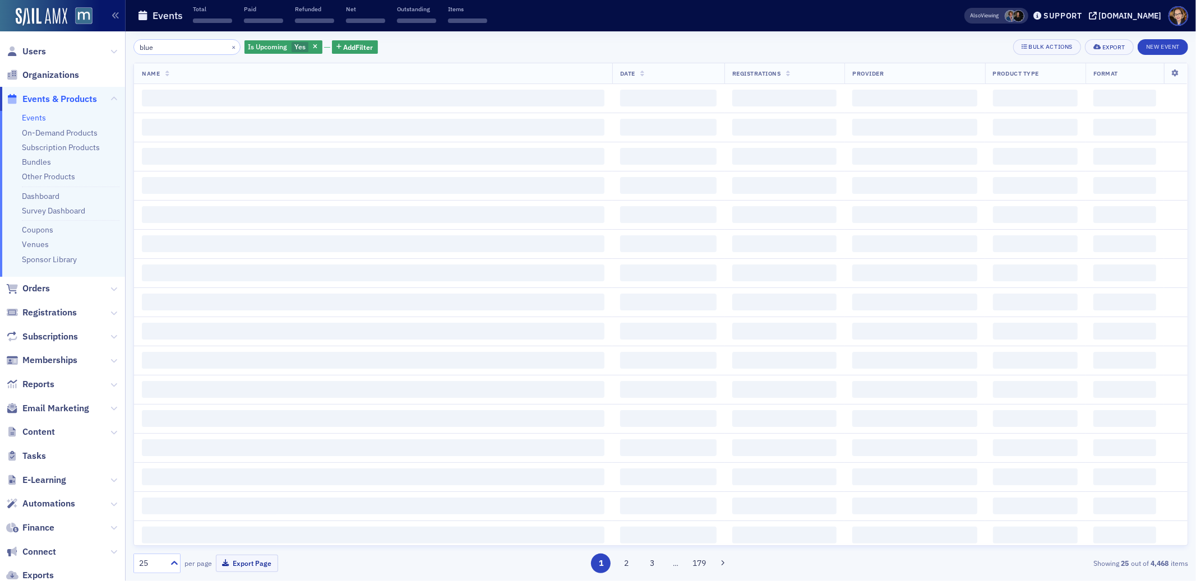  Describe the element at coordinates (1178, 16) in the screenshot. I see `span: Profile` at that location.